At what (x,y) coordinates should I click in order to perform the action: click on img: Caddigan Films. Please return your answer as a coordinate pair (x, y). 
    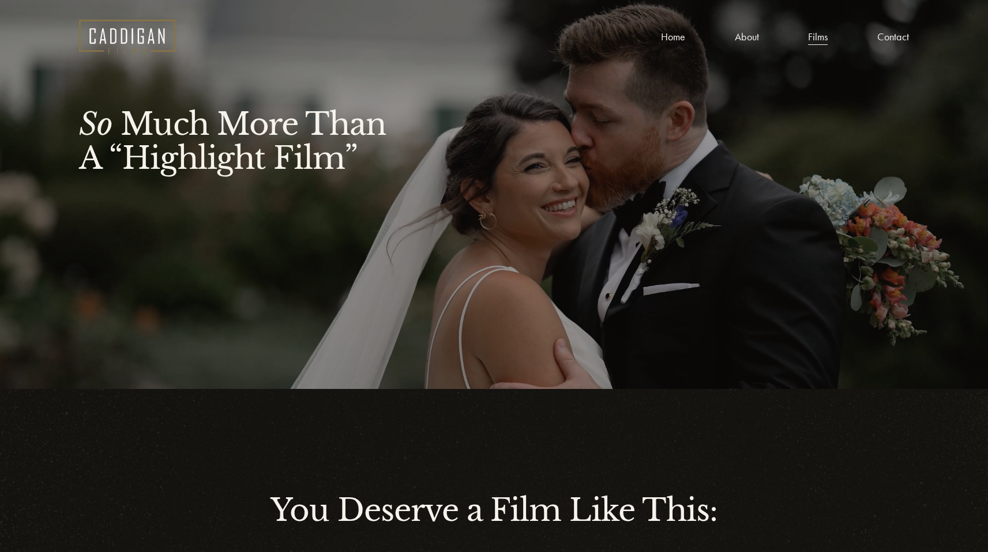
    Looking at the image, I should click on (127, 37).